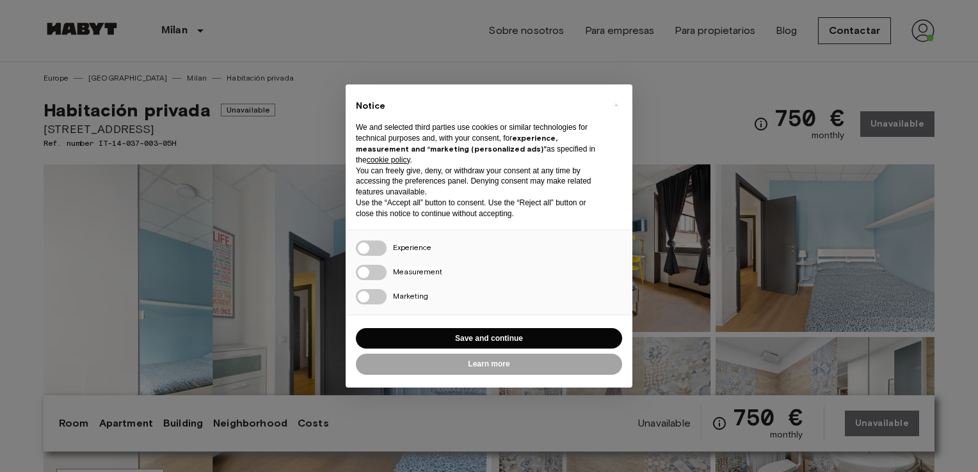 The width and height of the screenshot is (978, 472). I want to click on button: Save and continue, so click(489, 338).